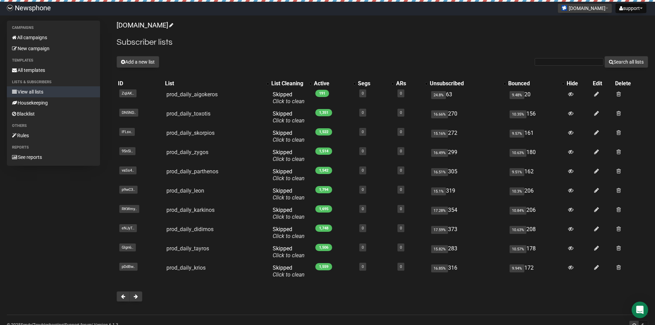 Image resolution: width=655 pixels, height=325 pixels. I want to click on span: pDdBw.., so click(128, 267).